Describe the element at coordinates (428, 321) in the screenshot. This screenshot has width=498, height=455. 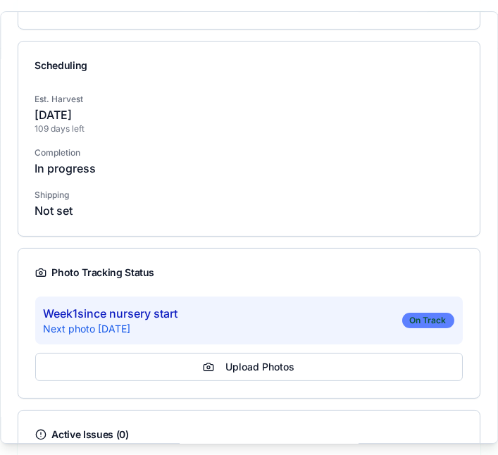
I see `div: On Track` at that location.